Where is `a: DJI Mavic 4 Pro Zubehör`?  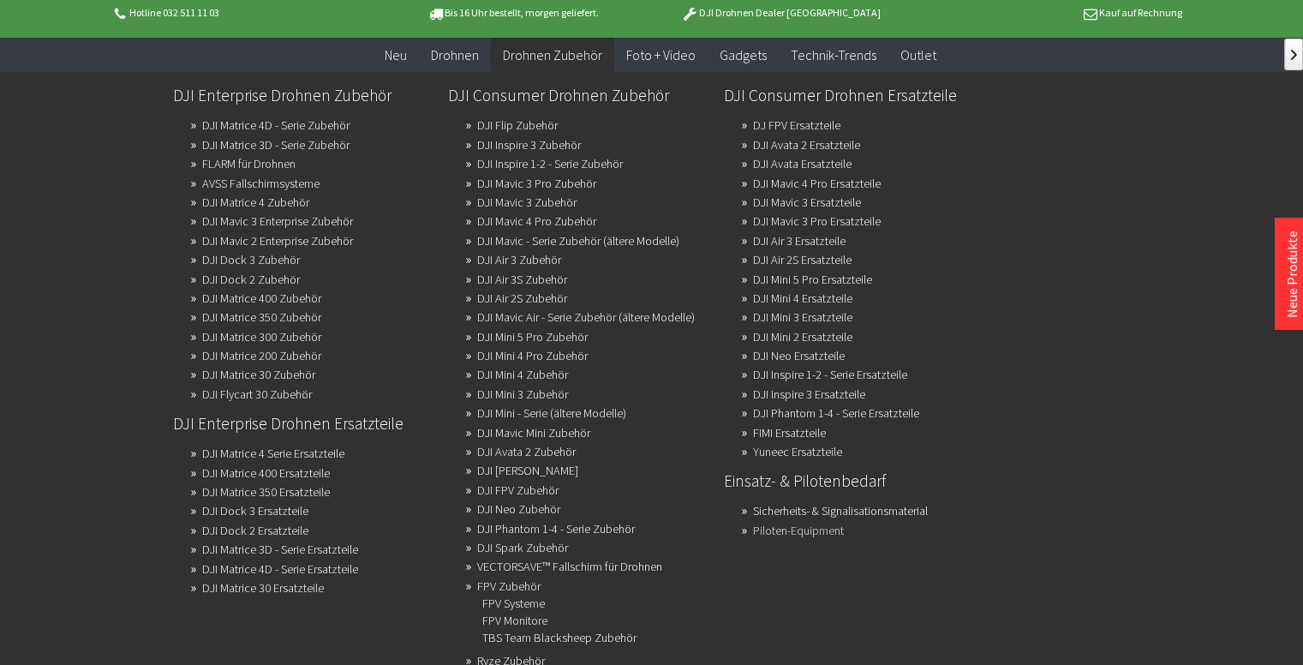
a: DJI Mavic 4 Pro Zubehör is located at coordinates (536, 221).